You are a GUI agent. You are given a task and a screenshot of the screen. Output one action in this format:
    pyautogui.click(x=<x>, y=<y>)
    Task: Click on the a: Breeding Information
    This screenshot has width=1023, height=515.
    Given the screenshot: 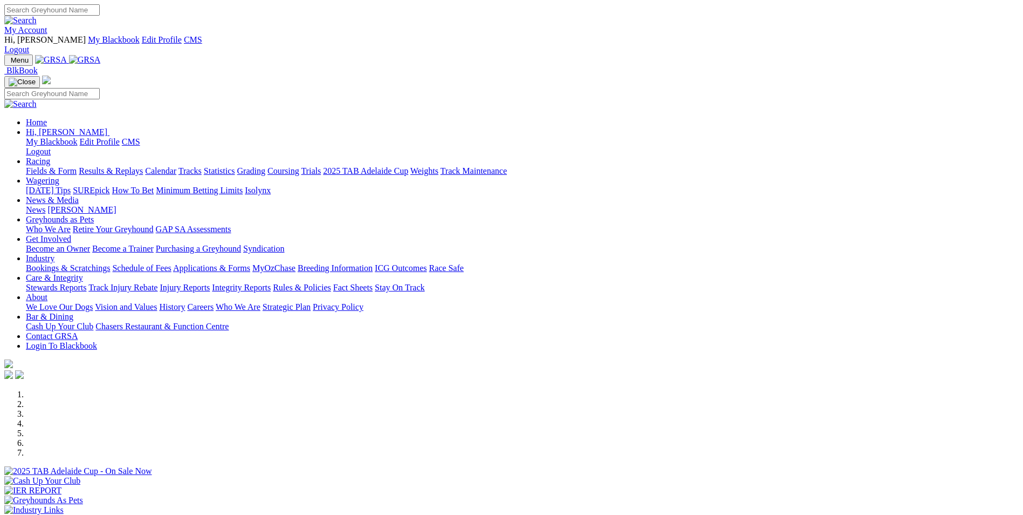 What is the action you would take?
    pyautogui.click(x=335, y=268)
    